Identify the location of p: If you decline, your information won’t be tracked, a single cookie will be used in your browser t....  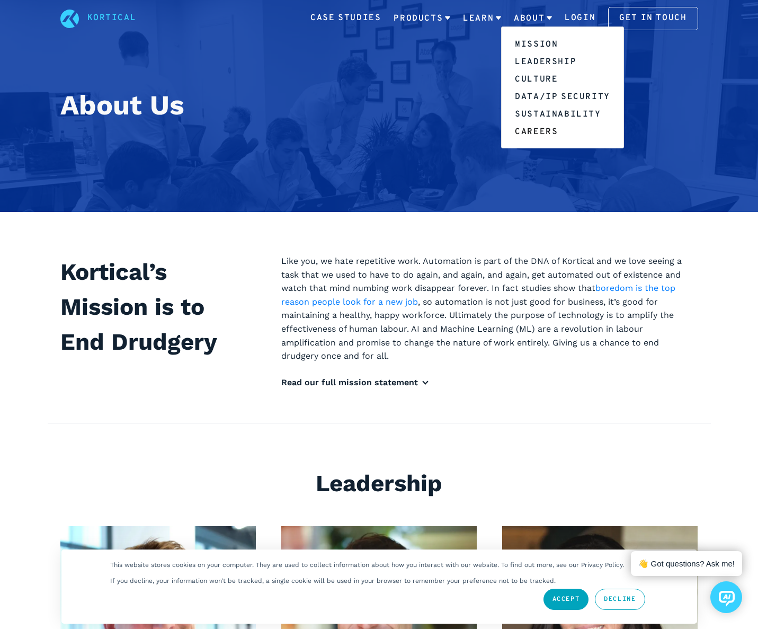
(333, 581).